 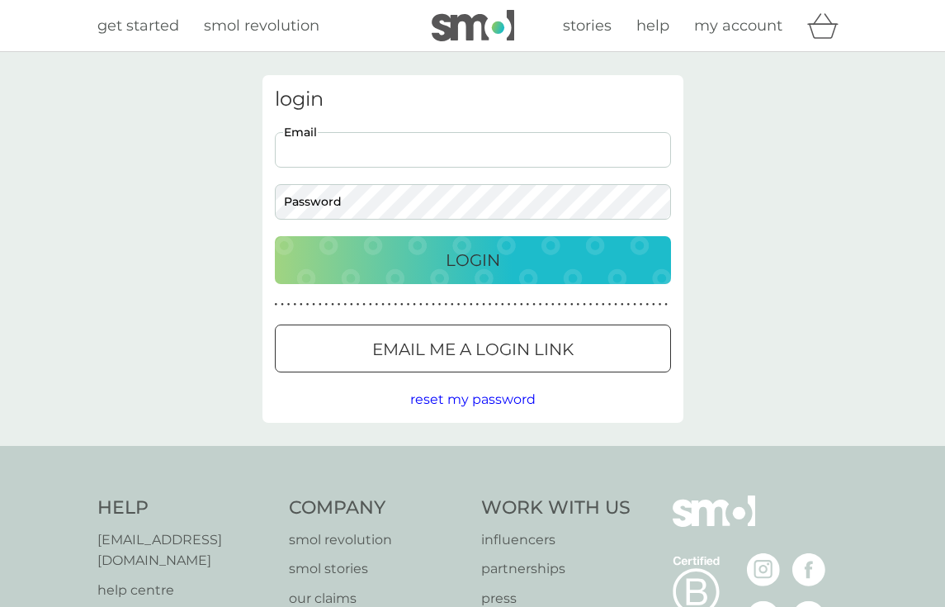 What do you see at coordinates (828, 26) in the screenshot?
I see `div: basket` at bounding box center [828, 26].